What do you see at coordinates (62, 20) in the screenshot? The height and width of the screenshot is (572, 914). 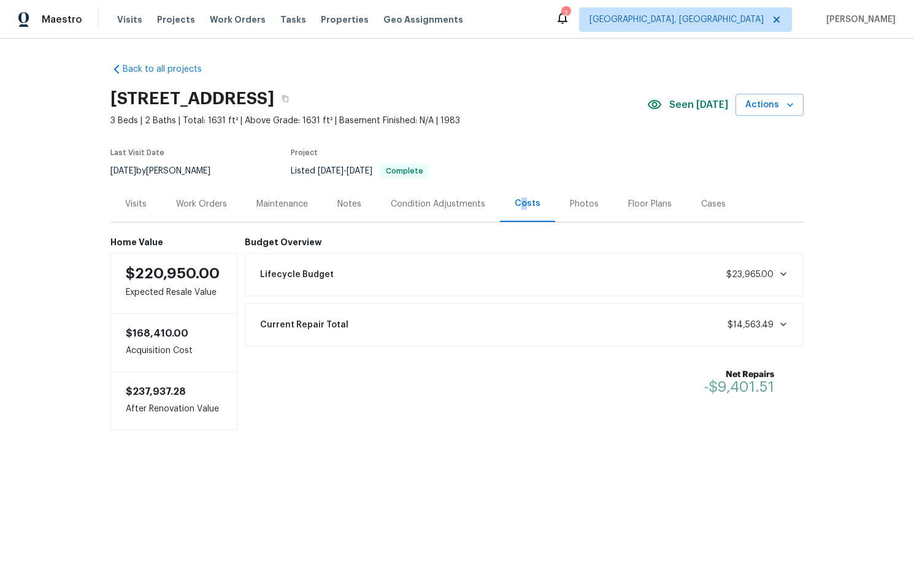 I see `span: Maestro` at bounding box center [62, 20].